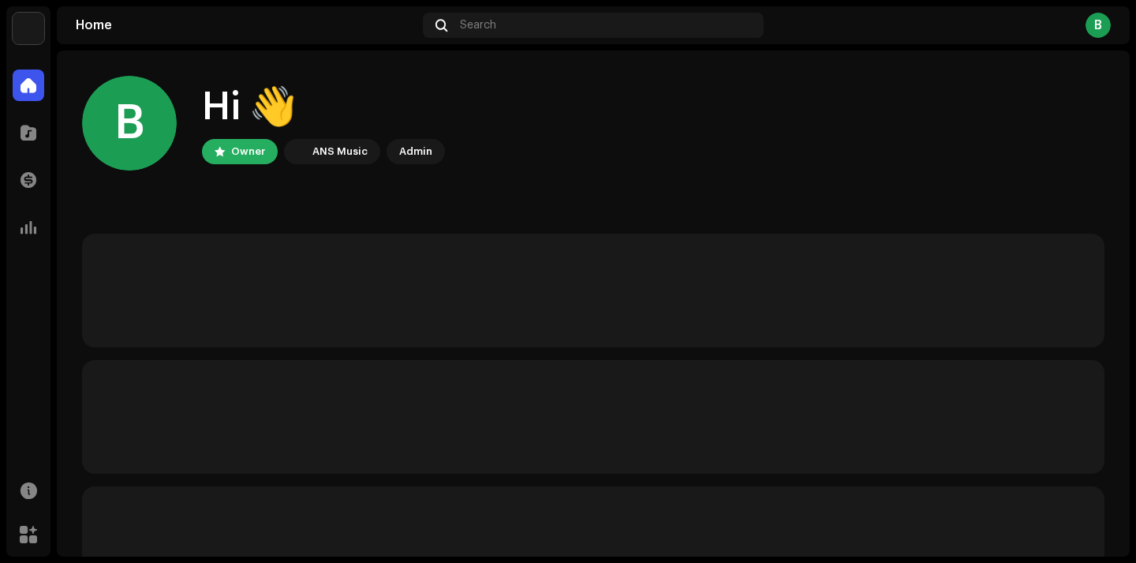  I want to click on div: Hi 👋, so click(324, 107).